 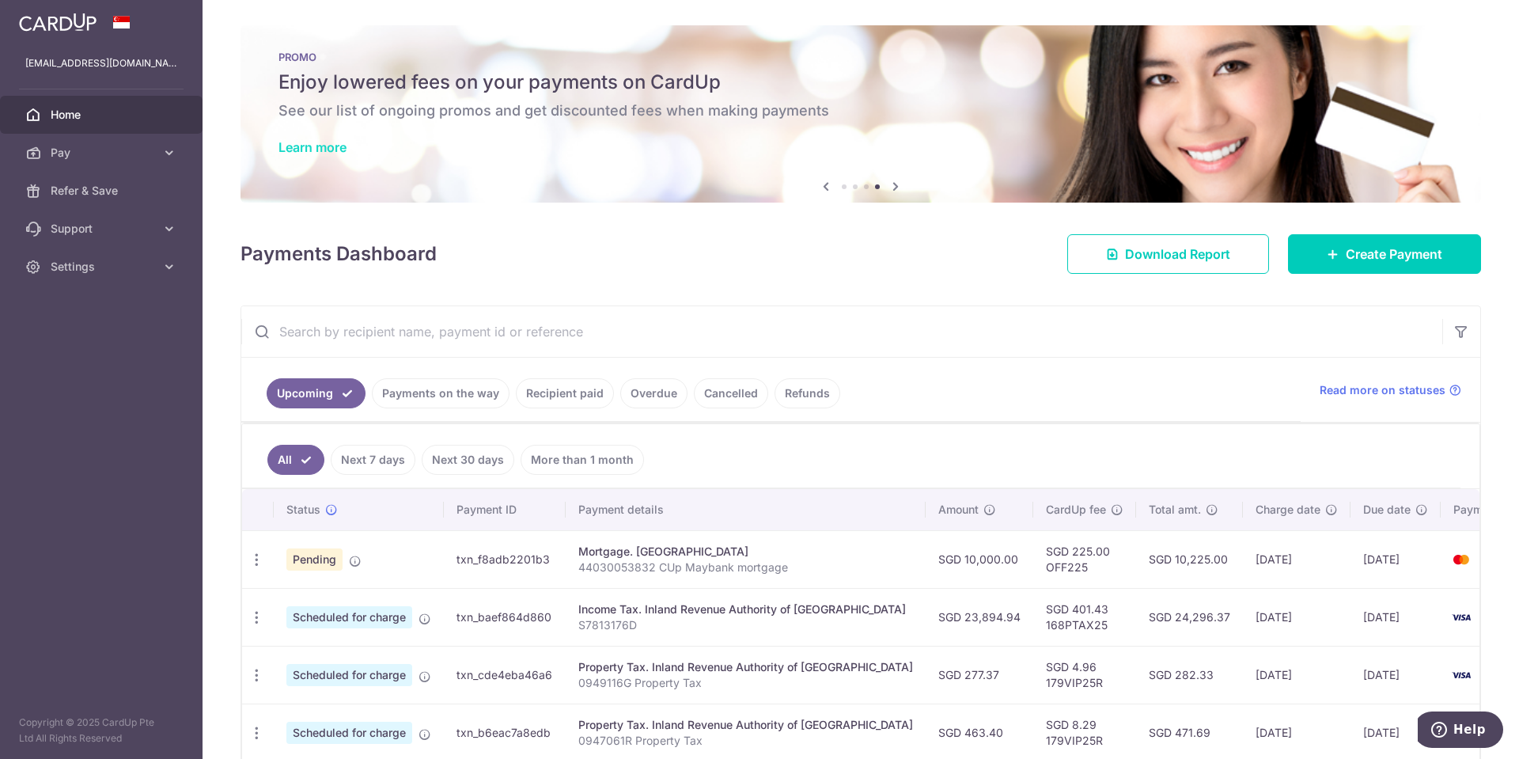 I want to click on span: Refer & Save, so click(x=103, y=191).